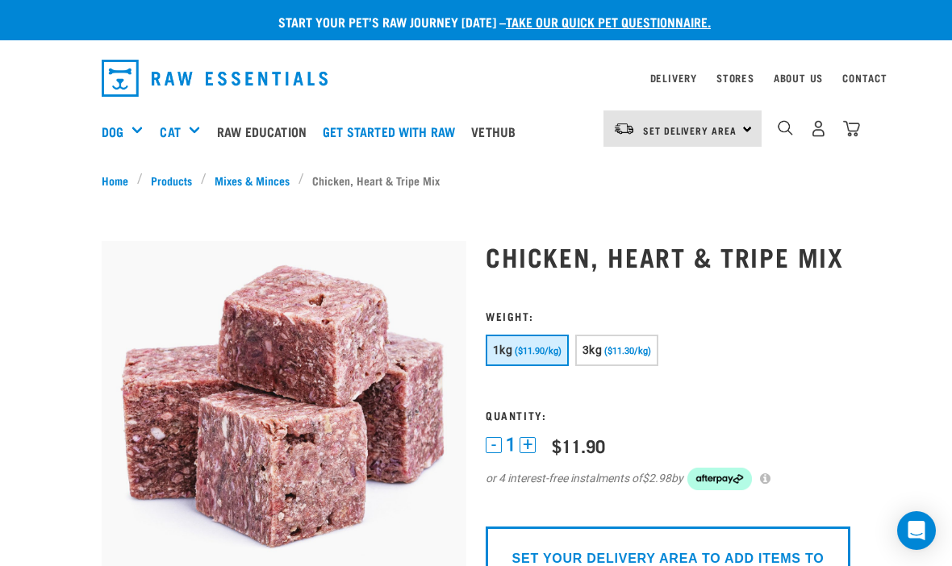 This screenshot has width=952, height=566. I want to click on a: Products, so click(172, 180).